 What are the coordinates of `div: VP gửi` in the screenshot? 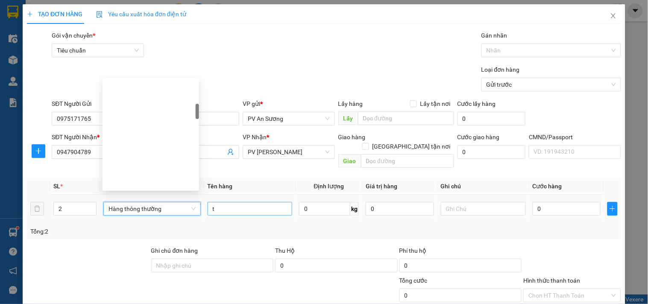 It's located at (288, 104).